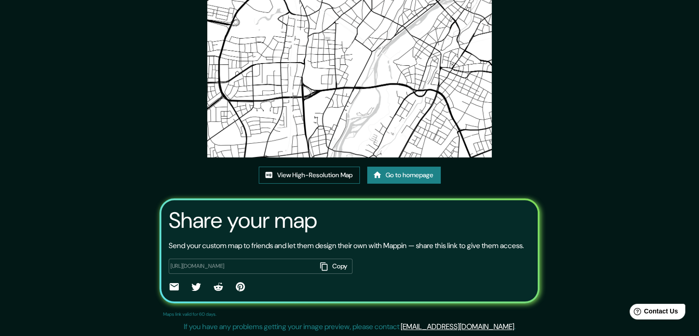 The width and height of the screenshot is (699, 336). I want to click on p: Send your custom map to friends and let them design their own with Mappin — share this link to gi..., so click(346, 246).